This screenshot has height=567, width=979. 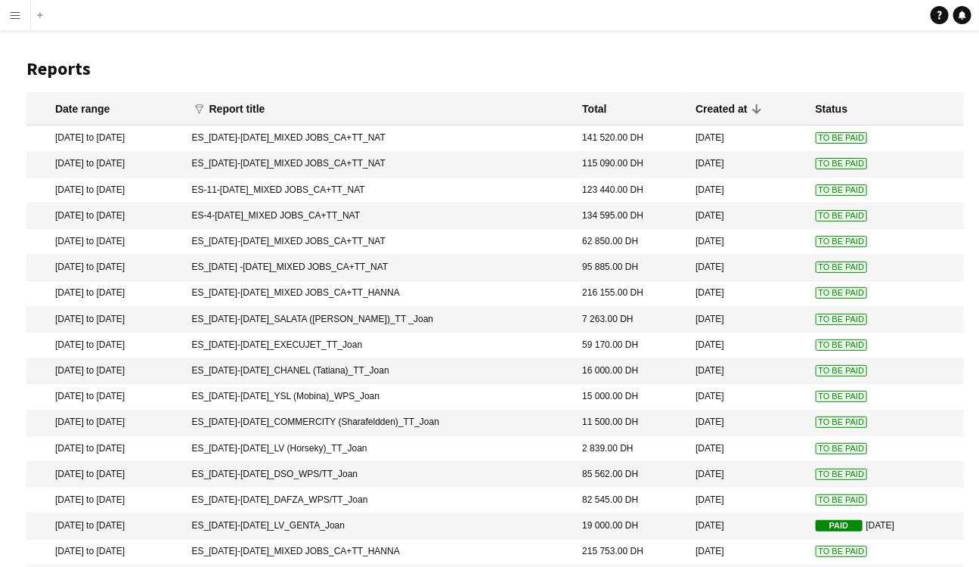 I want to click on mat-cell: 123 440.00 DH, so click(x=631, y=191).